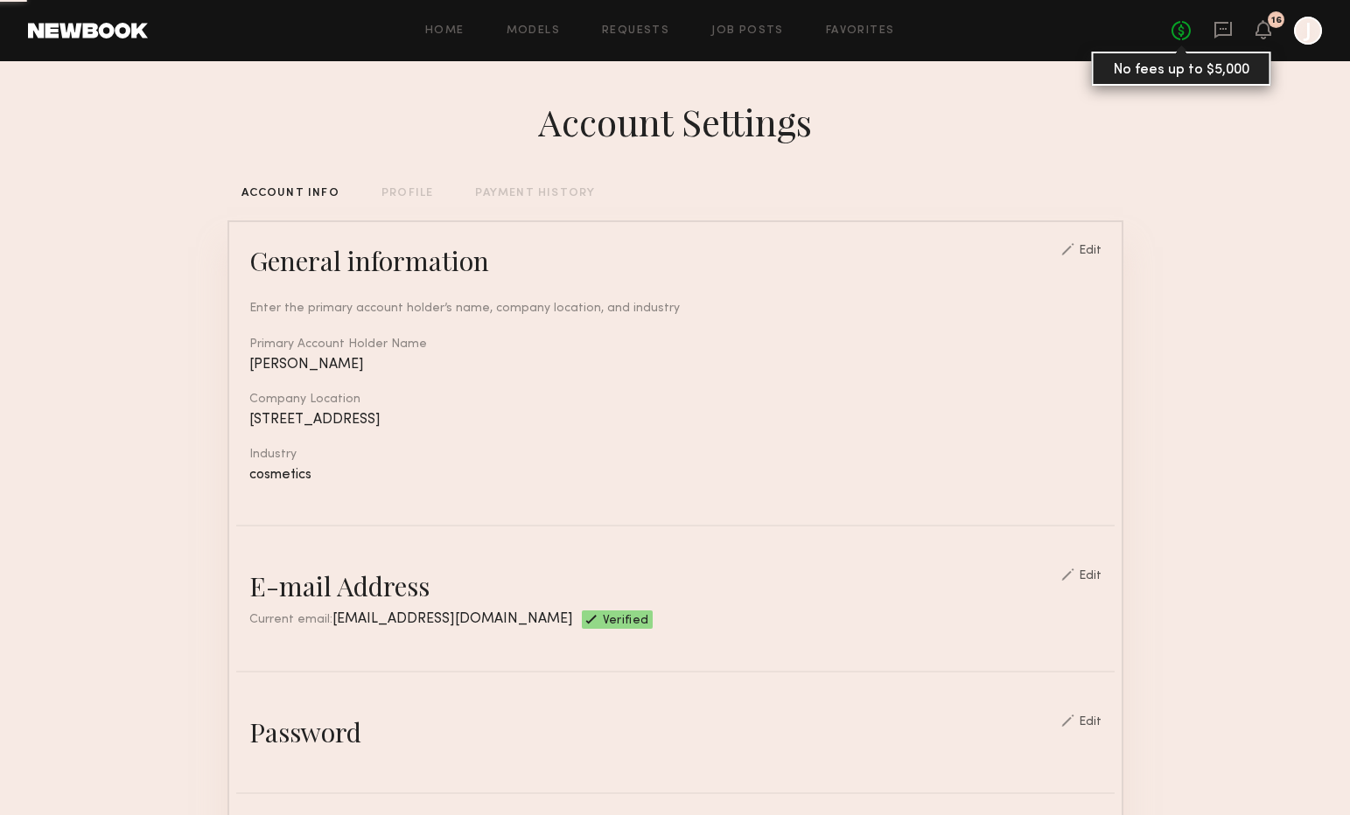  Describe the element at coordinates (675, 400) in the screenshot. I see `div: Company Location` at that location.